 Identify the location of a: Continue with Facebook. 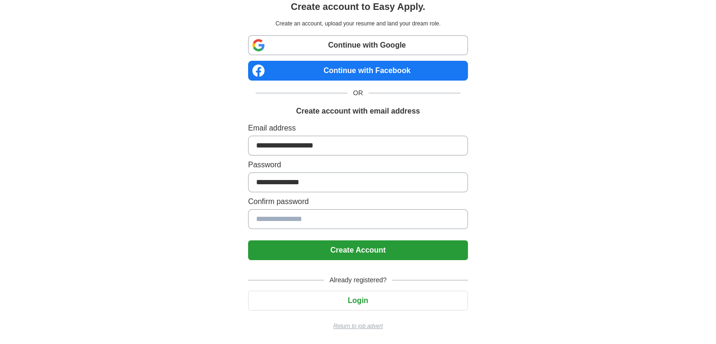
(358, 71).